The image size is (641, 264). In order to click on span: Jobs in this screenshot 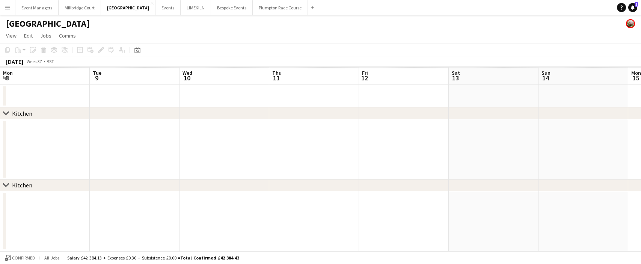, I will do `click(46, 36)`.